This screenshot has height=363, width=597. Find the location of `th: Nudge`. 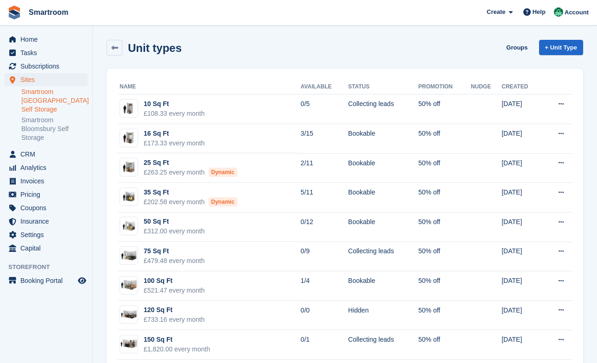

th: Nudge is located at coordinates (486, 87).